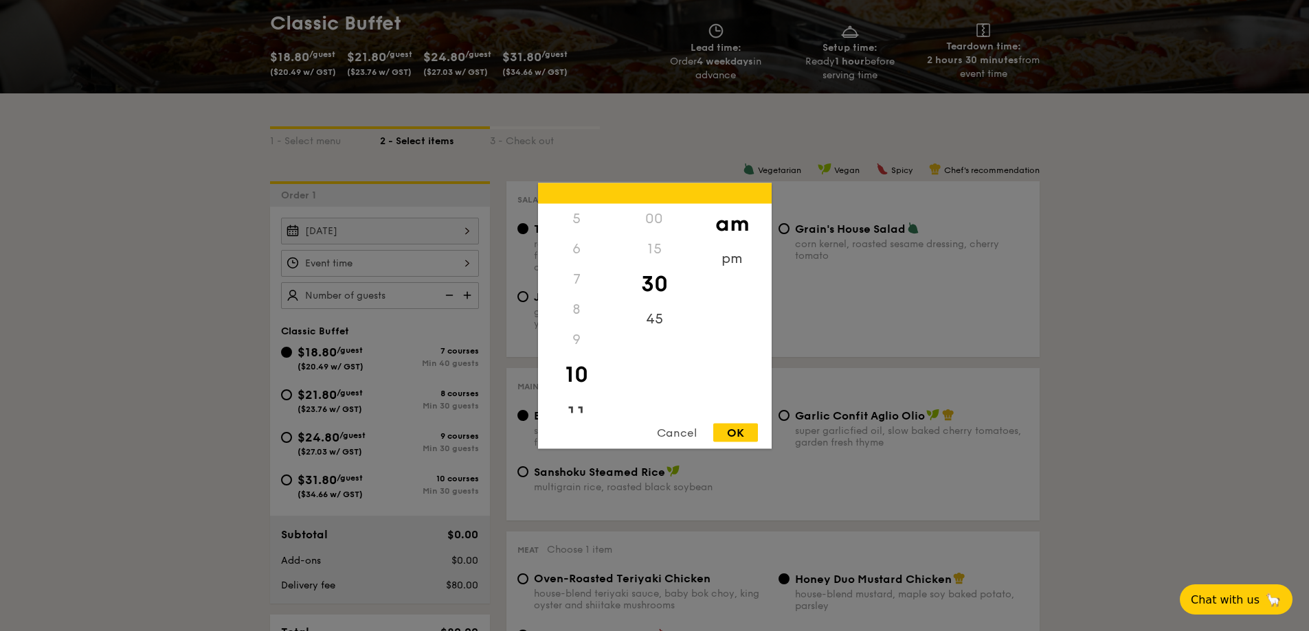 Image resolution: width=1309 pixels, height=631 pixels. Describe the element at coordinates (732, 258) in the screenshot. I see `div: pm` at that location.